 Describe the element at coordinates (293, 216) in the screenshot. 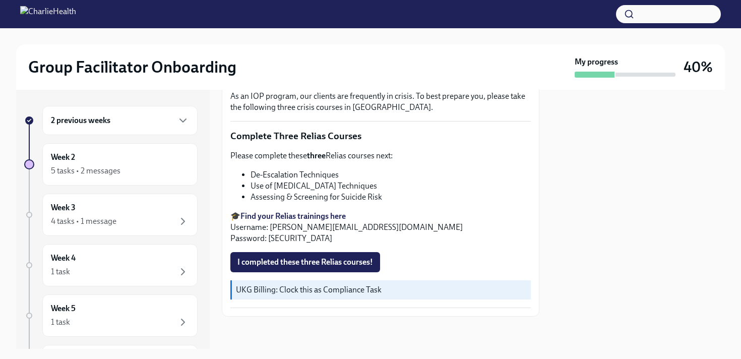

I see `strong: Find your Relias trainings here` at that location.